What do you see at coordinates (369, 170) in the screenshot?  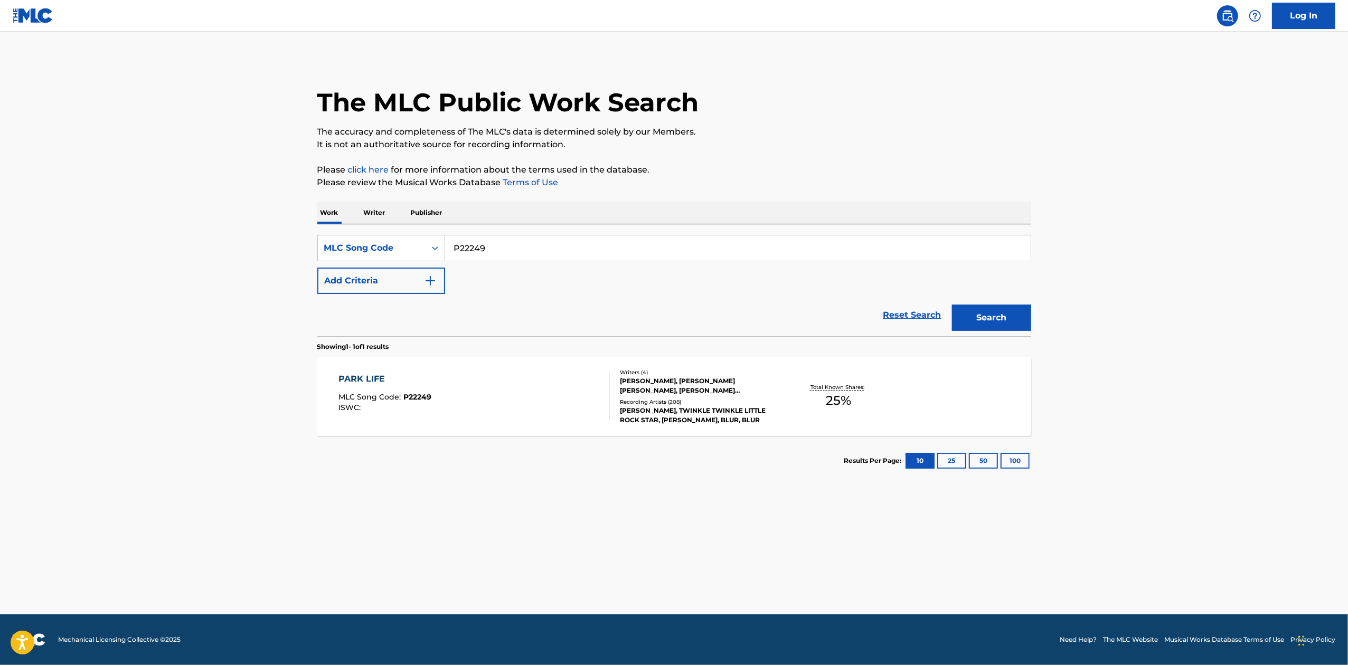 I see `a: click here` at bounding box center [369, 170].